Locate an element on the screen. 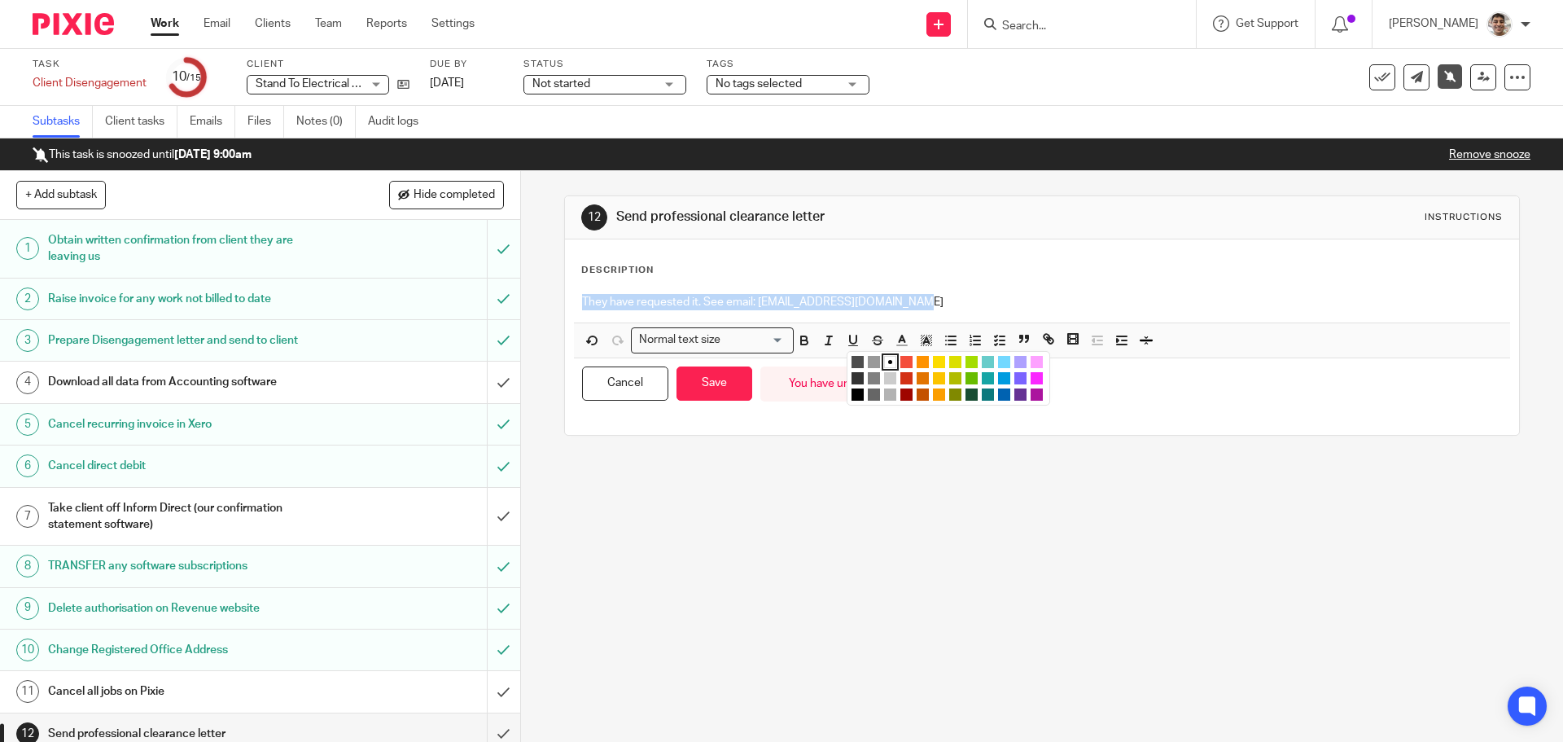  button: Cancel is located at coordinates (625, 384).